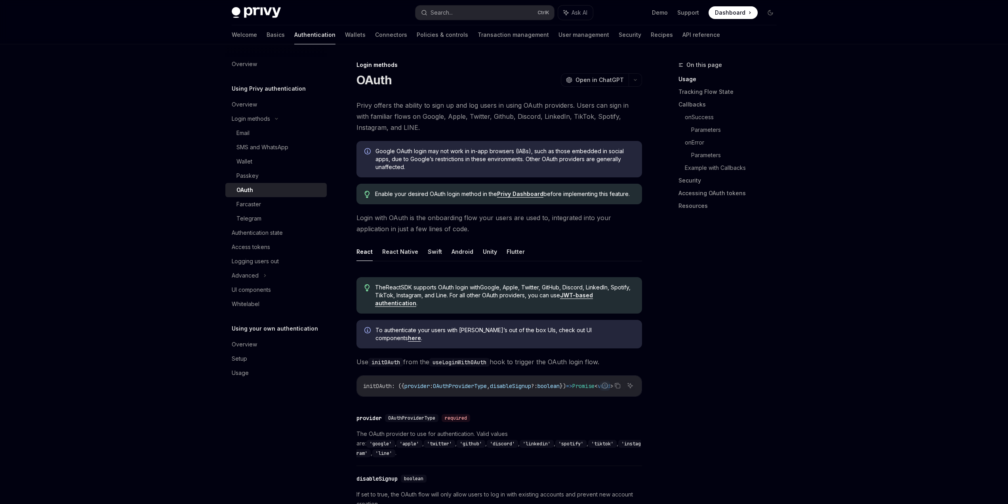 The height and width of the screenshot is (504, 1008). What do you see at coordinates (239, 359) in the screenshot?
I see `div: Setup` at bounding box center [239, 359].